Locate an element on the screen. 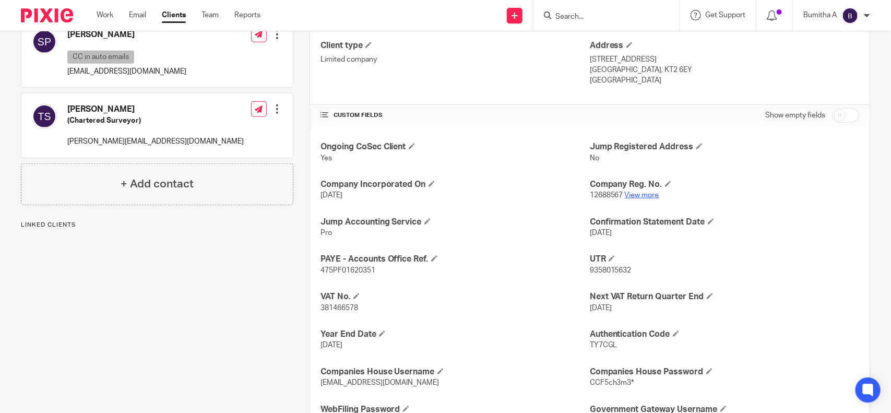 This screenshot has width=891, height=413. h4: Jump Accounting Service is located at coordinates (455, 222).